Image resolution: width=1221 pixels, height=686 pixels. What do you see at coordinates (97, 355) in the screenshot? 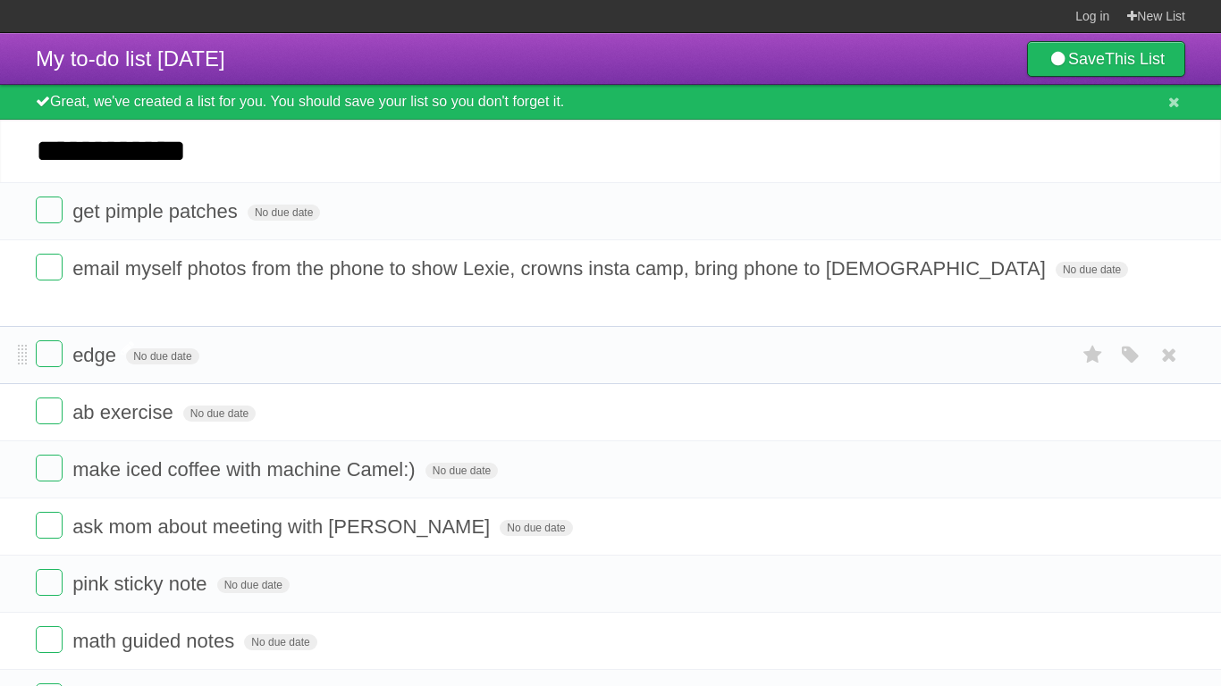
I see `span: edge` at bounding box center [97, 355].